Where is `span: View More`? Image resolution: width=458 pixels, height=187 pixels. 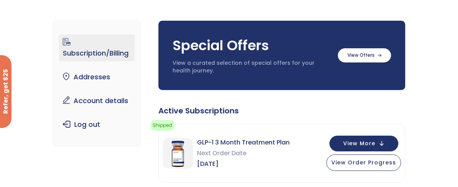
span: View More is located at coordinates (359, 143).